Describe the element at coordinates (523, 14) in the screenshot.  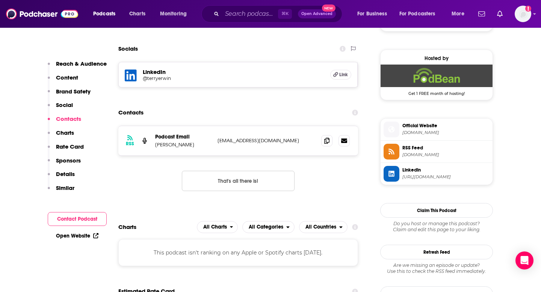
I see `button: Show profile menu` at that location.